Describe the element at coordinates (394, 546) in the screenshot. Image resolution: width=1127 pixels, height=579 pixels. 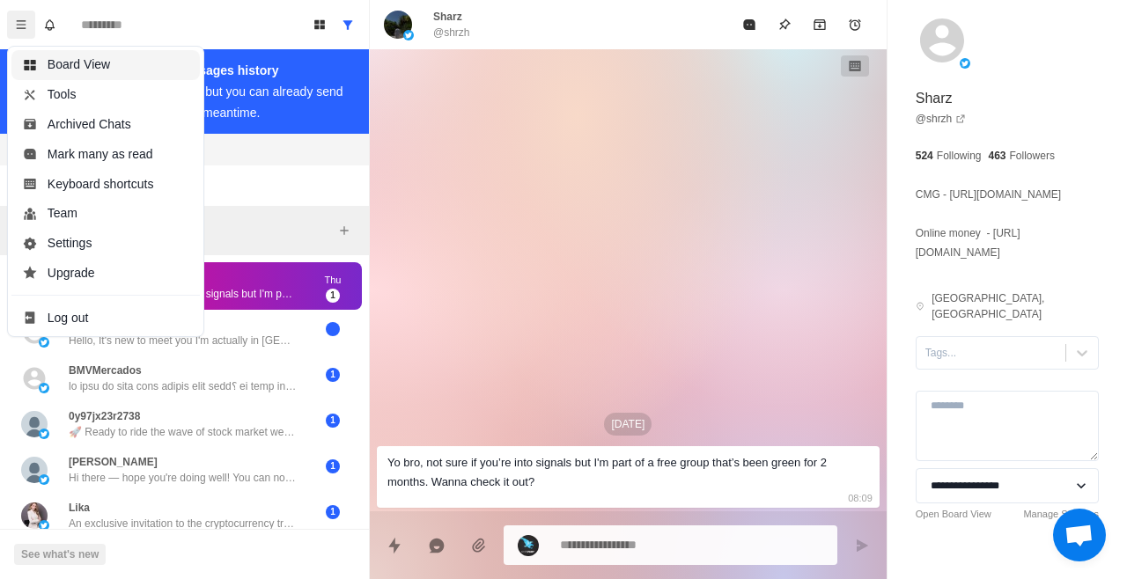
I see `button: Quick replies` at that location.